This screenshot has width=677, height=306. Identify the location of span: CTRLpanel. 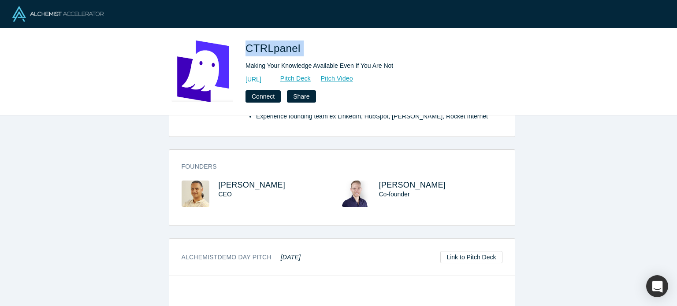
(275, 48).